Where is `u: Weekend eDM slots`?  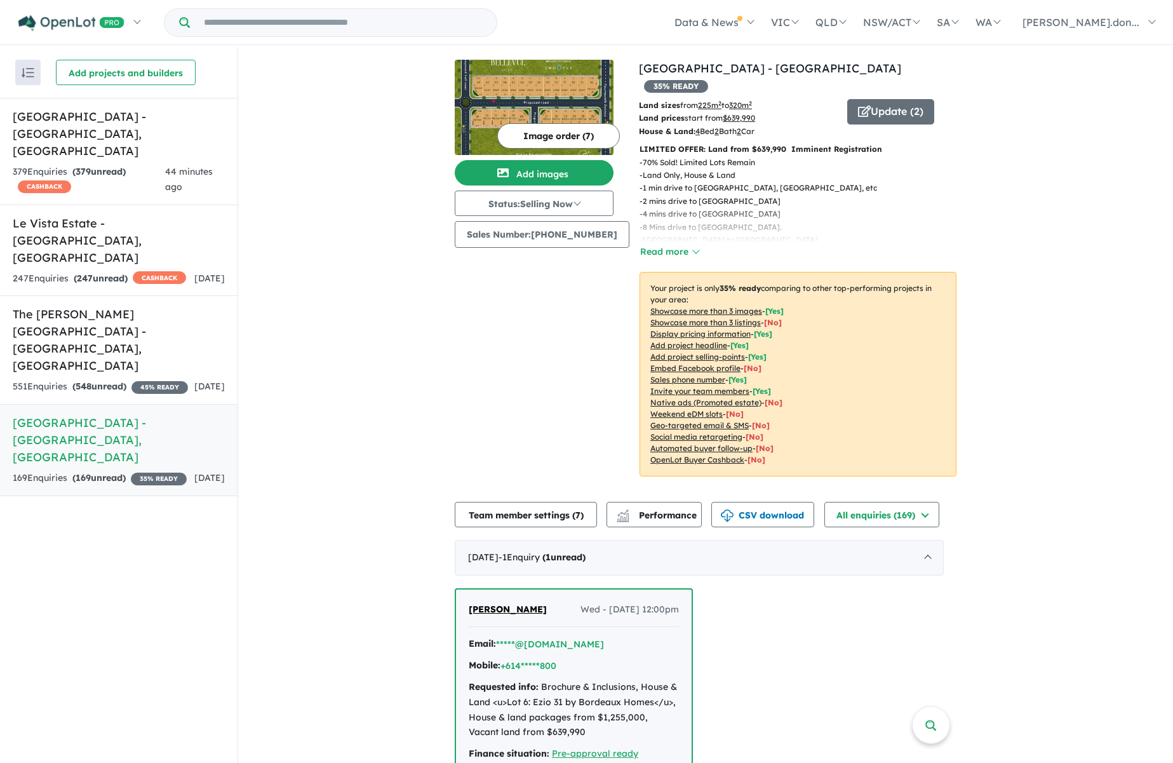 u: Weekend eDM slots is located at coordinates (687, 413).